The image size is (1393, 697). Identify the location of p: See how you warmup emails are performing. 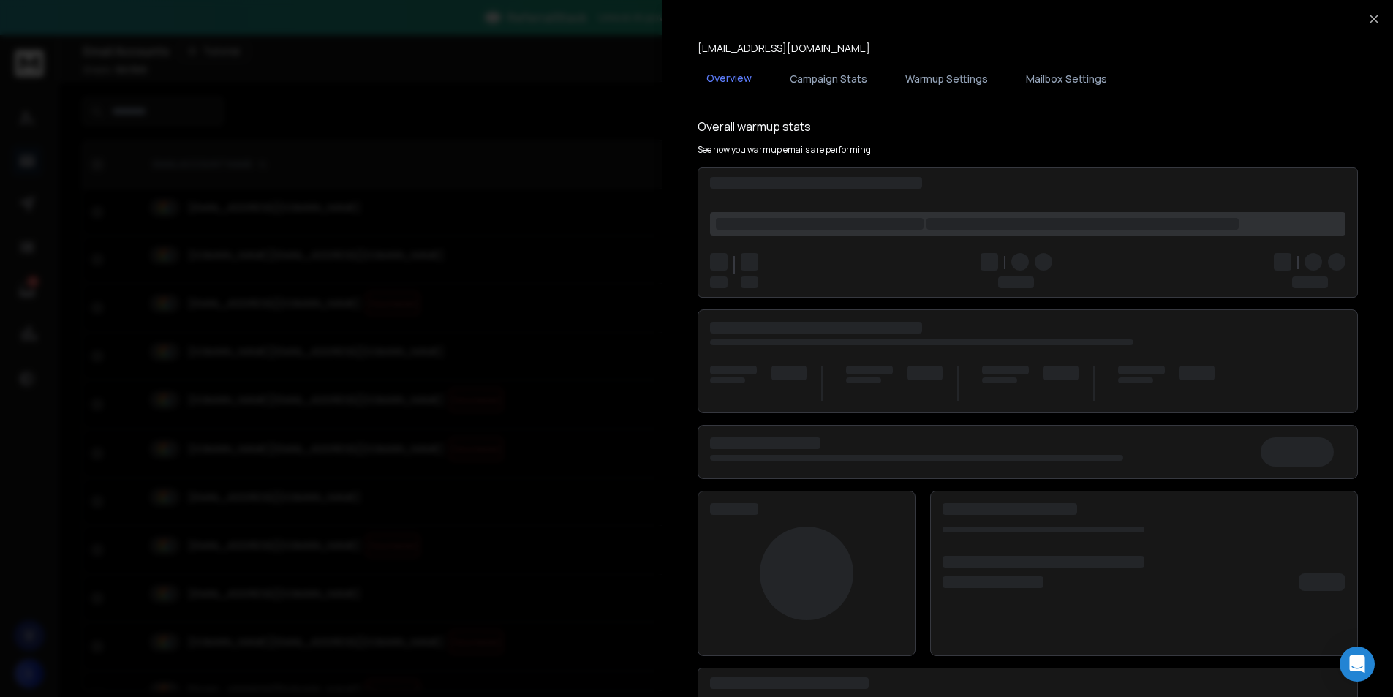
(784, 150).